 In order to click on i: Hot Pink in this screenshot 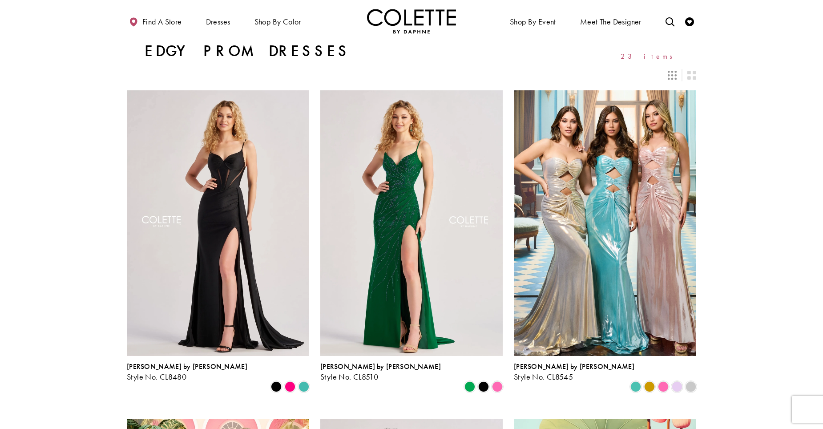, I will do `click(290, 387)`.